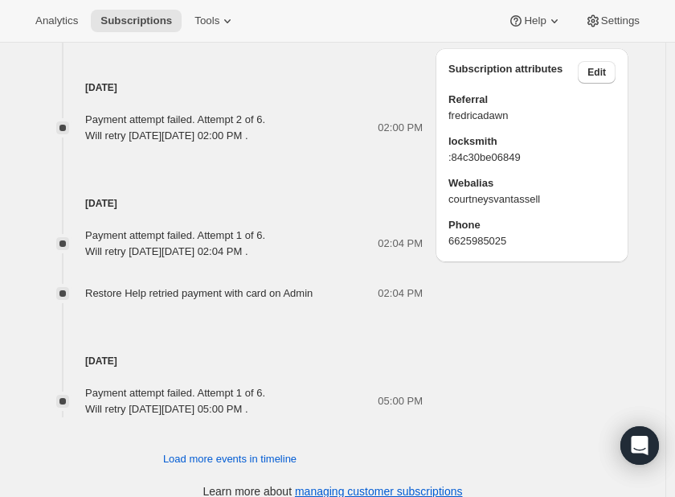  Describe the element at coordinates (597, 72) in the screenshot. I see `span: Edit` at that location.